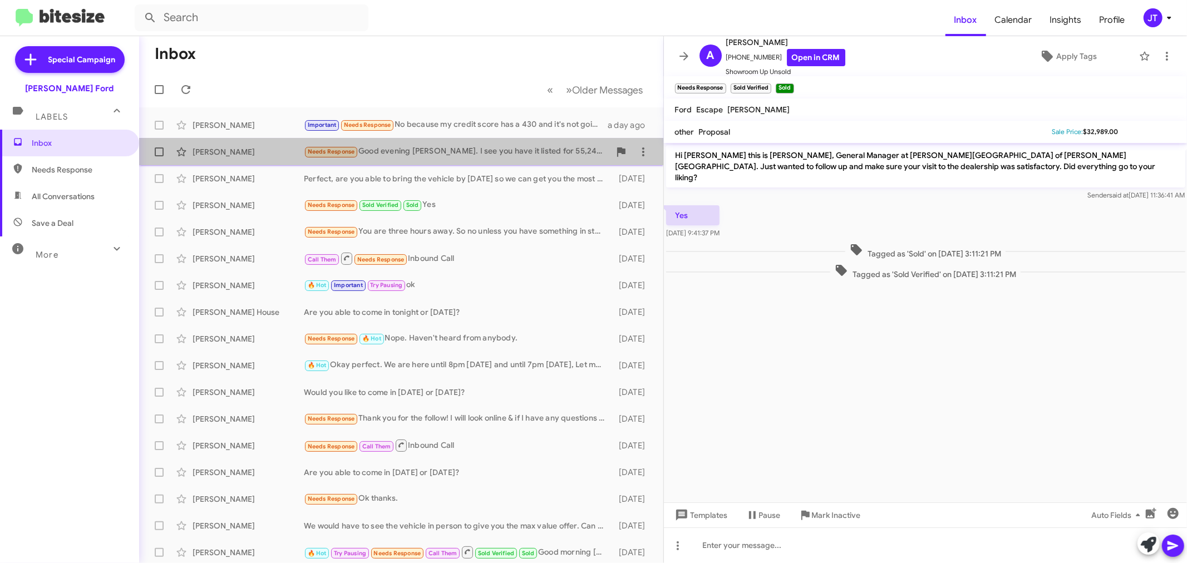 The image size is (1187, 563). I want to click on span: Save a Deal, so click(52, 223).